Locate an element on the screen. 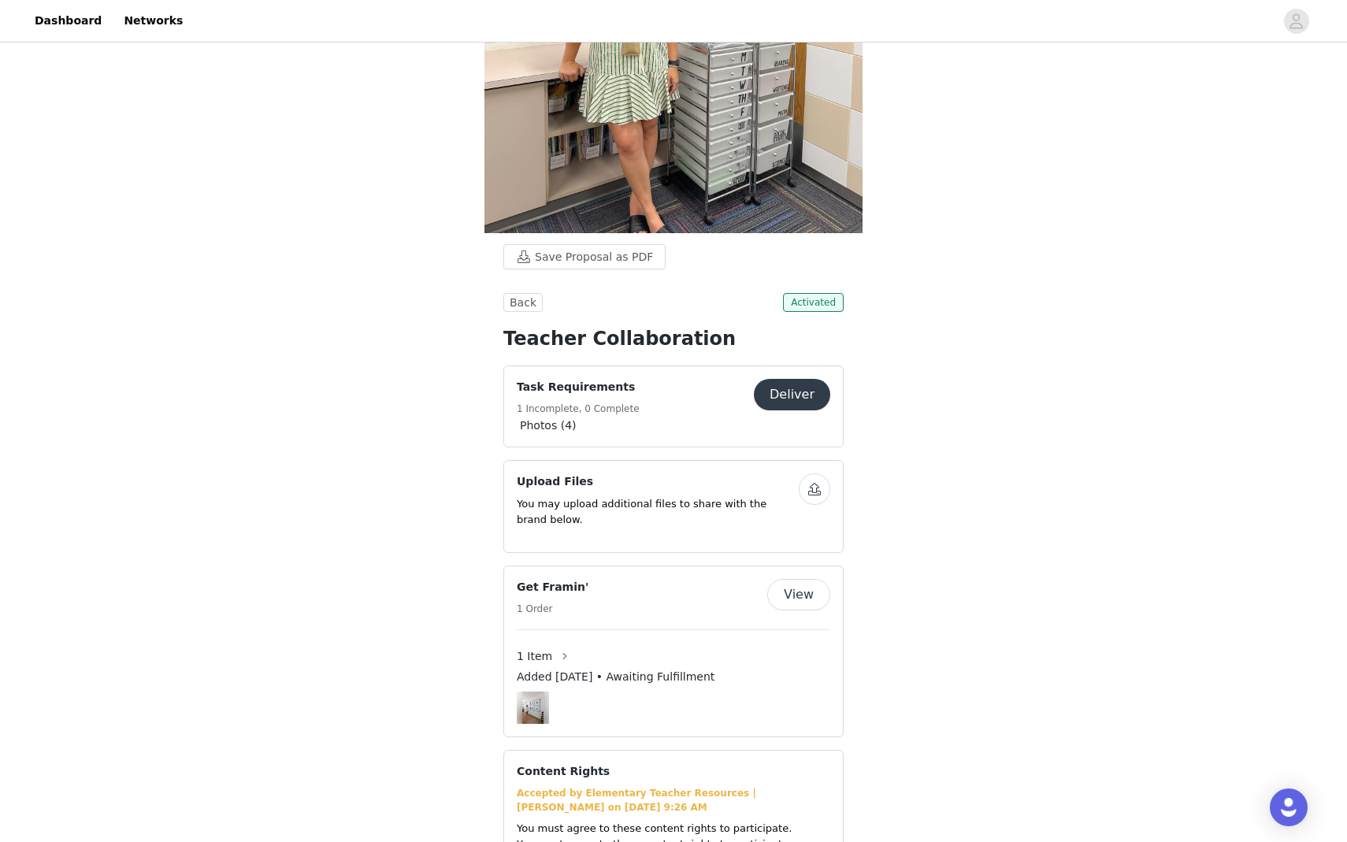 This screenshot has height=842, width=1347. a: View is located at coordinates (799, 595).